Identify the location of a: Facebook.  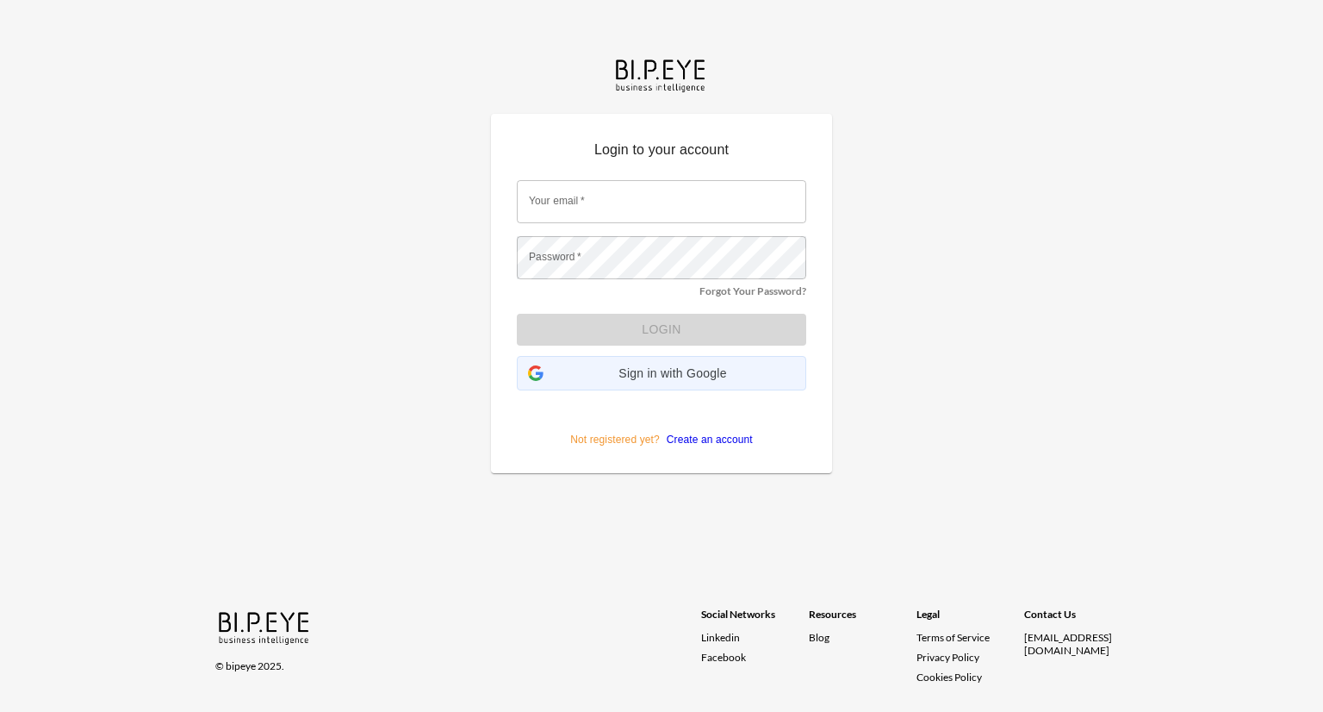
(755, 657).